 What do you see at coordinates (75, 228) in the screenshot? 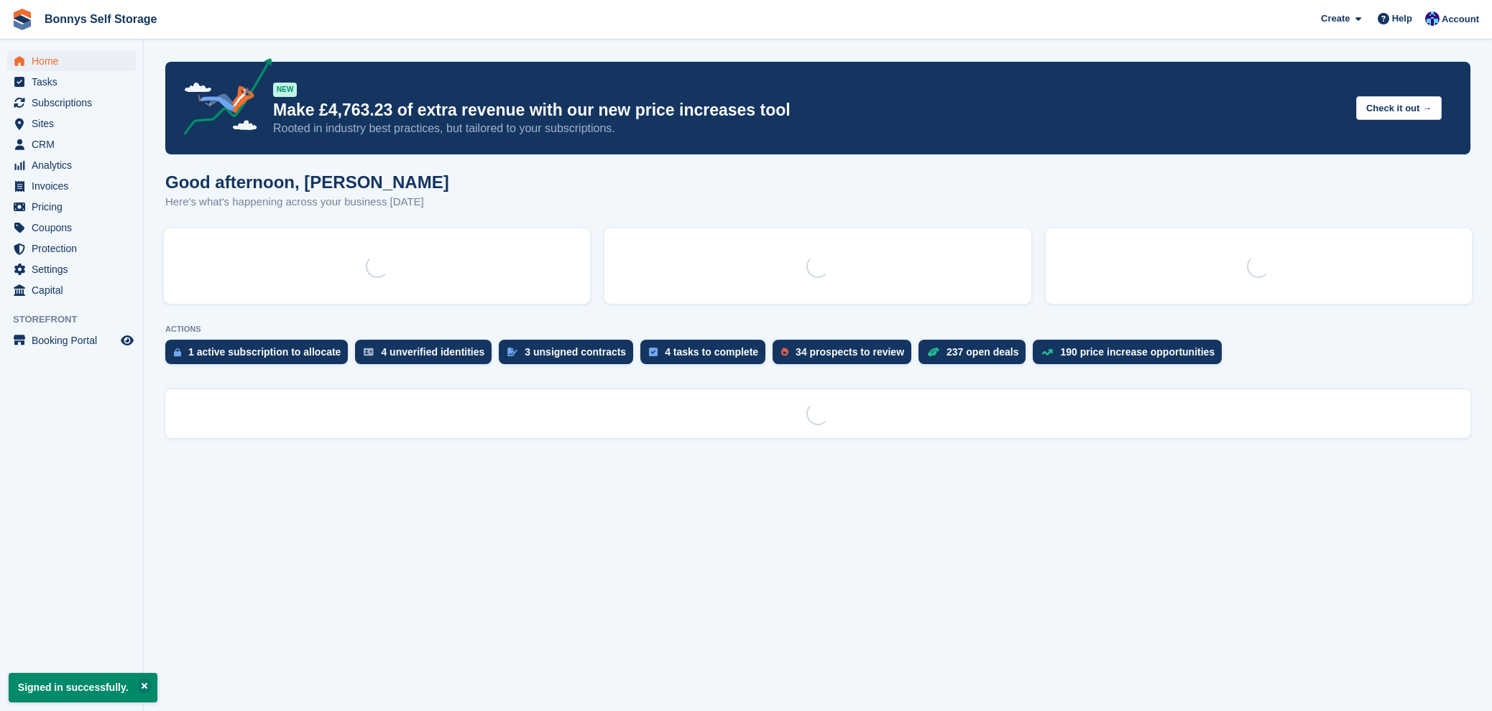
I see `span: Coupons` at bounding box center [75, 228].